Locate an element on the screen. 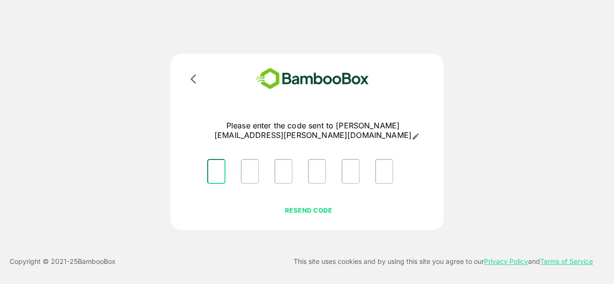 This screenshot has width=614, height=284. input: Please enter OTP character 1 is located at coordinates (216, 172).